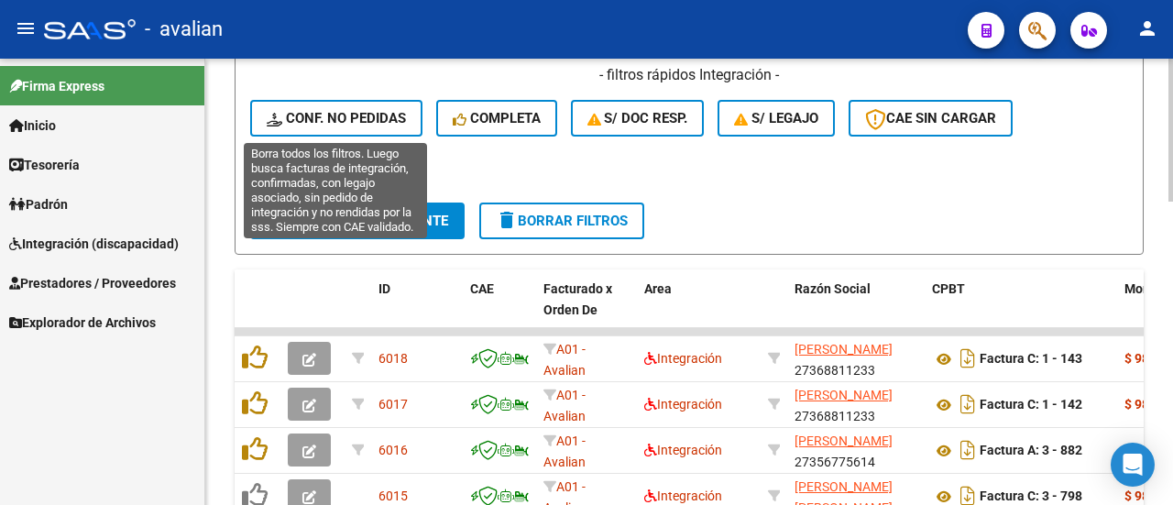 Image resolution: width=1173 pixels, height=505 pixels. Describe the element at coordinates (44, 165) in the screenshot. I see `span: Tesorería` at that location.